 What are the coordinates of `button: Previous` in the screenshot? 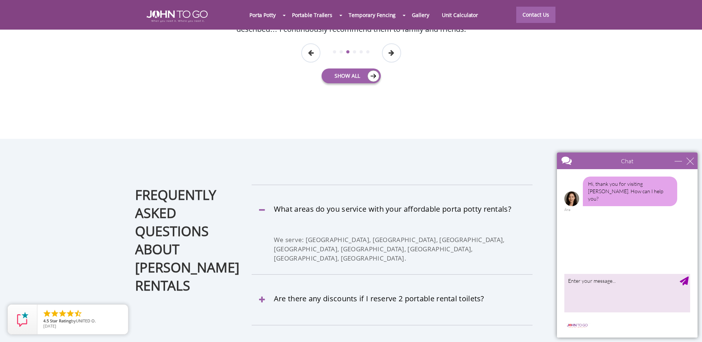 It's located at (311, 53).